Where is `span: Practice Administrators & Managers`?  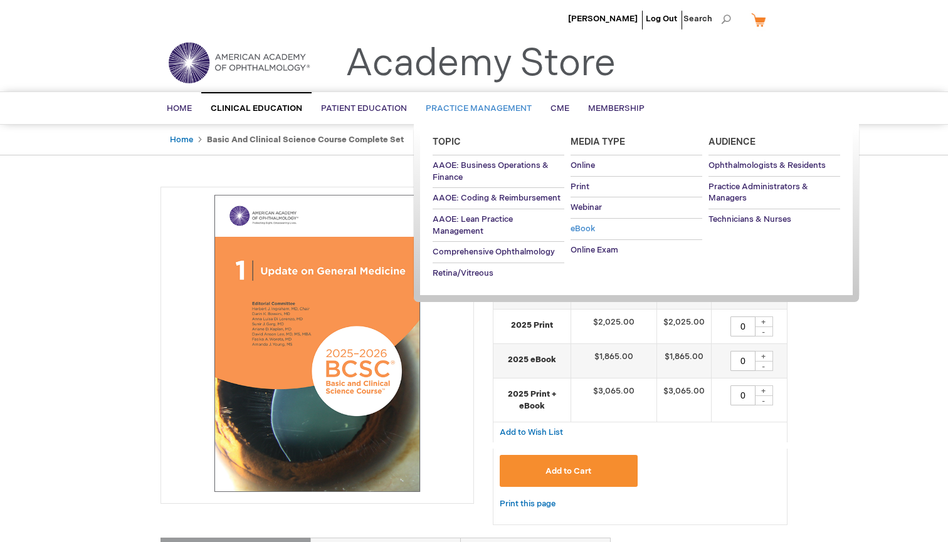 span: Practice Administrators & Managers is located at coordinates (758, 193).